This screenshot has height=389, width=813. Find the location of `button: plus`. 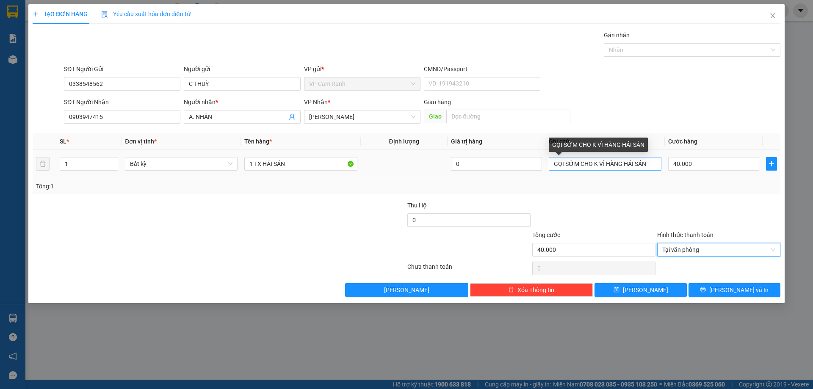

button: plus is located at coordinates (772, 164).